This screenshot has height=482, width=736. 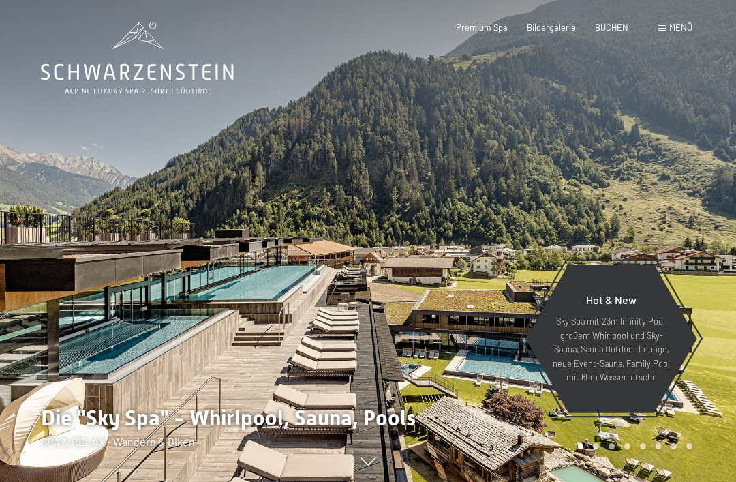 What do you see at coordinates (658, 445) in the screenshot?
I see `div: Carousel Page 6` at bounding box center [658, 445].